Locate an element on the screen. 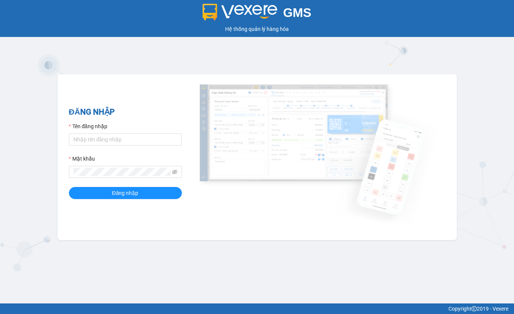 The width and height of the screenshot is (514, 314). button: Đăng nhập is located at coordinates (125, 193).